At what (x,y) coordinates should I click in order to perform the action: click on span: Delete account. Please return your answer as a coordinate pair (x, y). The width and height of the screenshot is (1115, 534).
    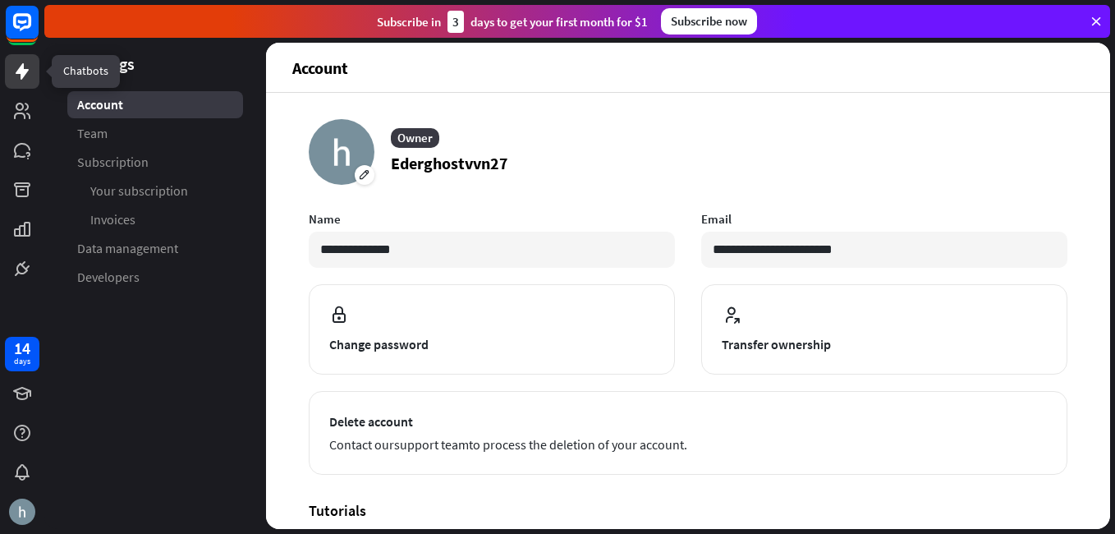
    Looking at the image, I should click on (688, 421).